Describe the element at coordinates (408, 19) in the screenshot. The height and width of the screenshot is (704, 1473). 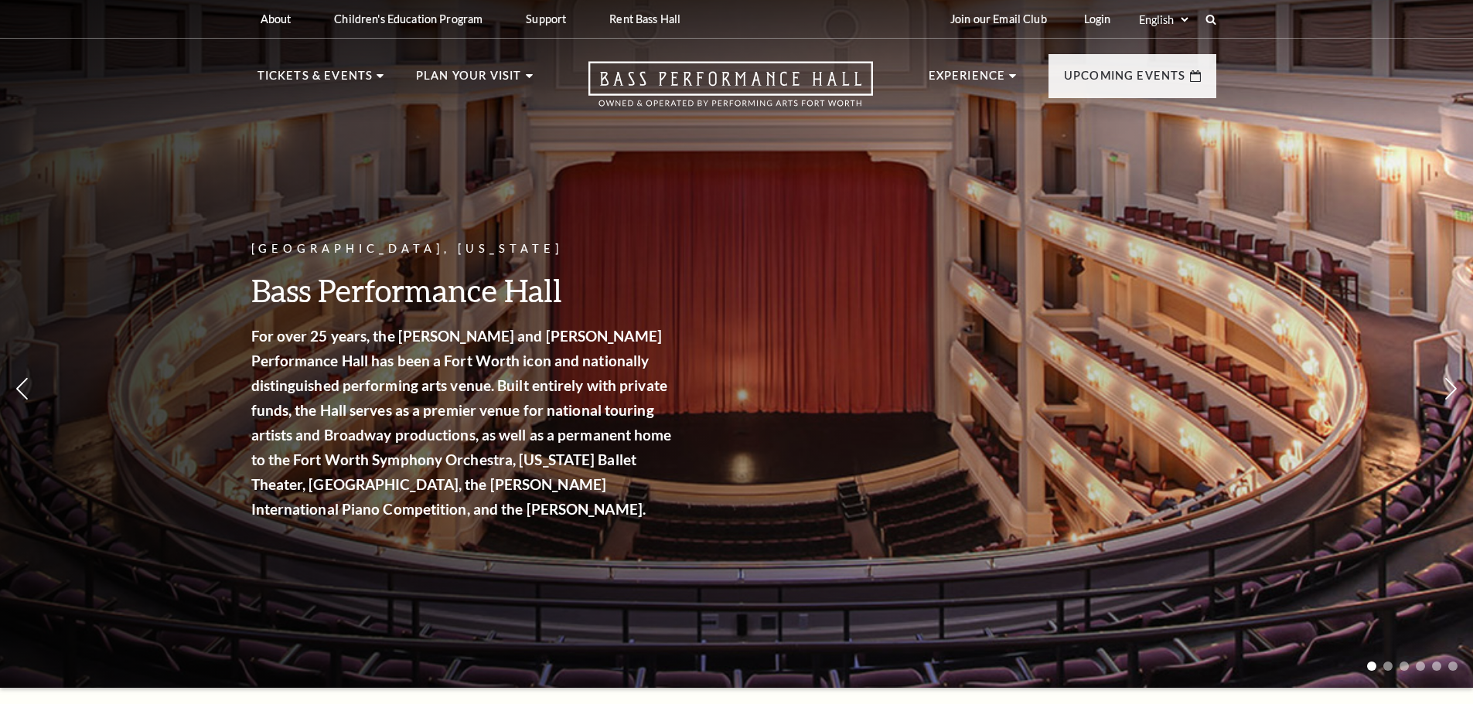
I see `p: Children's Education Program` at that location.